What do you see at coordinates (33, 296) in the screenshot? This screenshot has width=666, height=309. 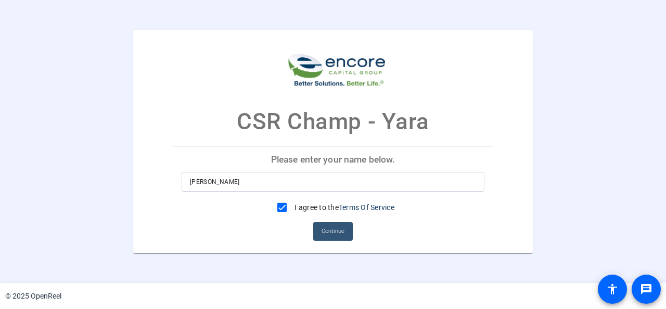 I see `div: © 2025 OpenReel` at bounding box center [33, 296].